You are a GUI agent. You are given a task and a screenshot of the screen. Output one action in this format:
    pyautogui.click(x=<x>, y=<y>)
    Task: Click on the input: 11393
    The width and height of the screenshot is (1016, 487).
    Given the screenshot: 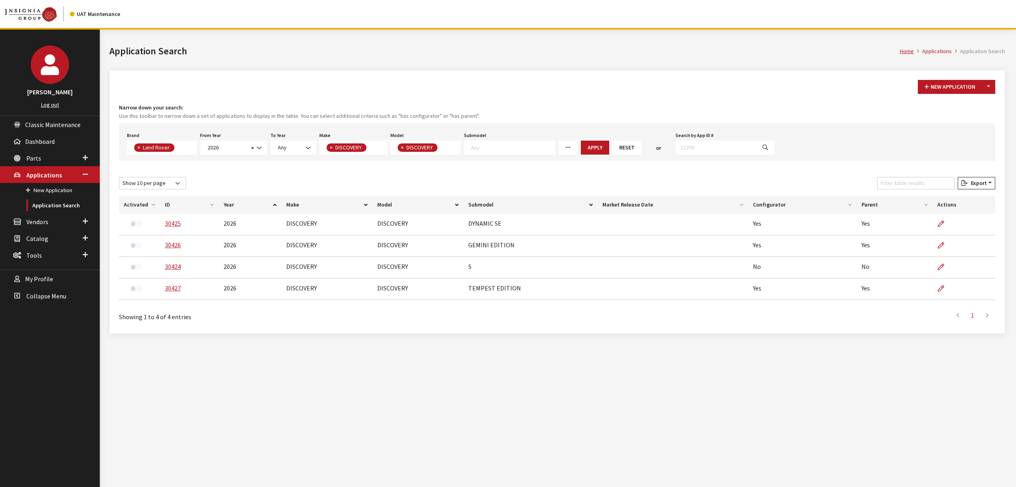 What is the action you would take?
    pyautogui.click(x=716, y=147)
    